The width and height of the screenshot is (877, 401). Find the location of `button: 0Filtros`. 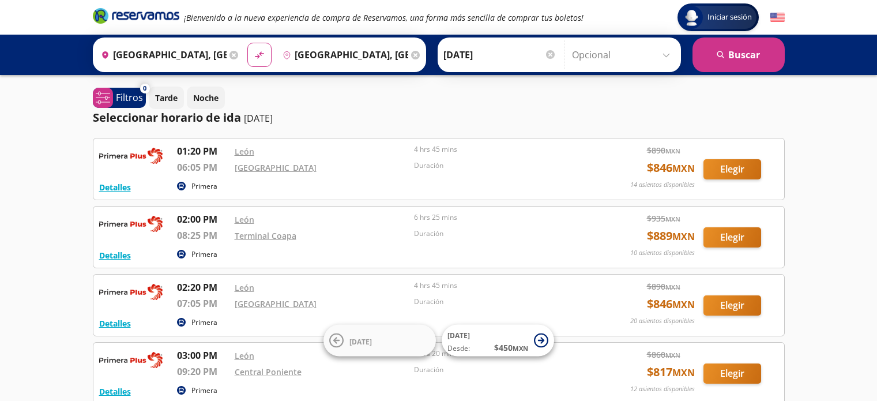

button: 0Filtros is located at coordinates (119, 97).